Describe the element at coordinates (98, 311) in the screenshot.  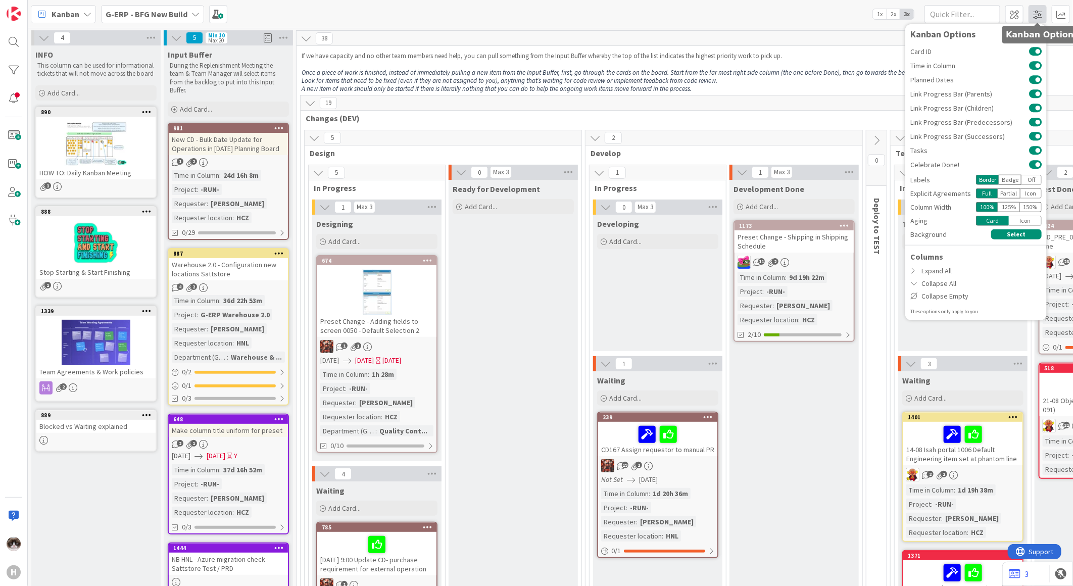
I see `div: 1339` at that location.